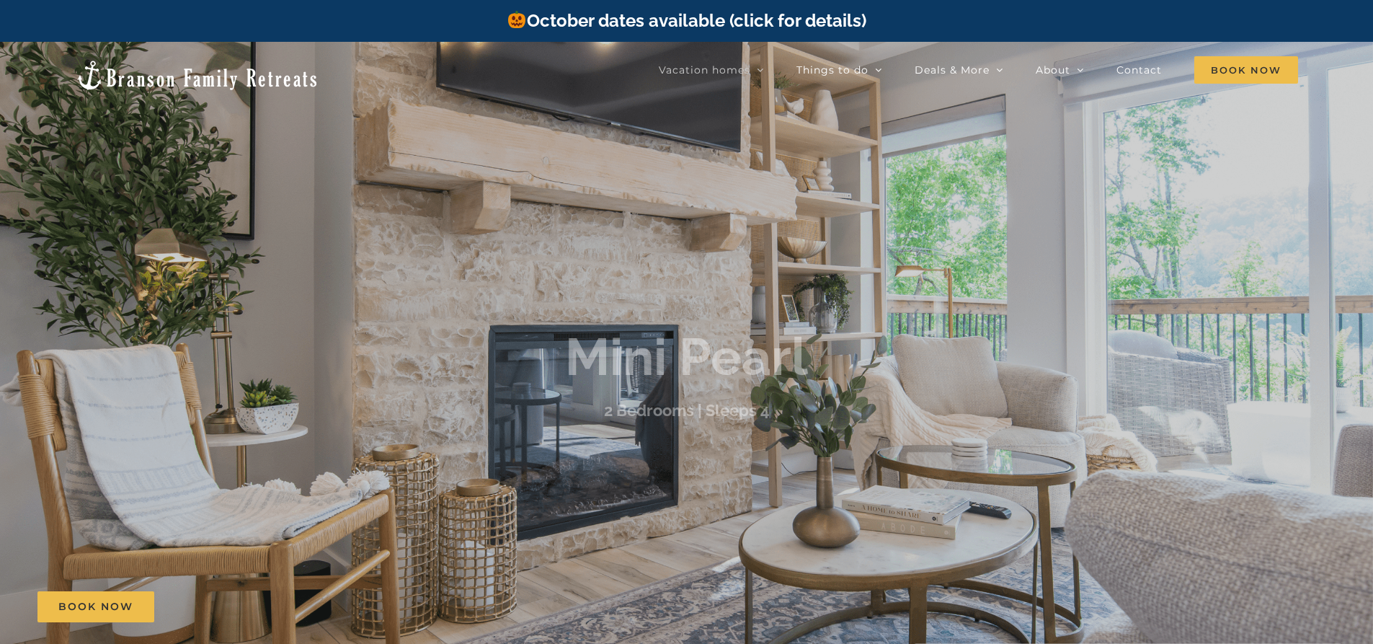 The width and height of the screenshot is (1373, 644). I want to click on img: Branson Family Retreats Logo, so click(197, 75).